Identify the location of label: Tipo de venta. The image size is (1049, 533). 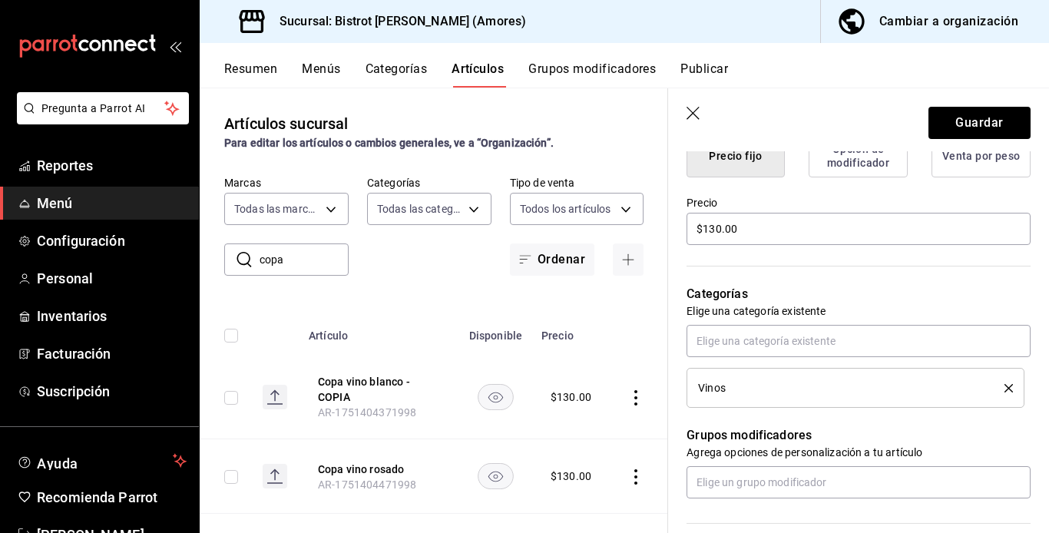
(577, 183).